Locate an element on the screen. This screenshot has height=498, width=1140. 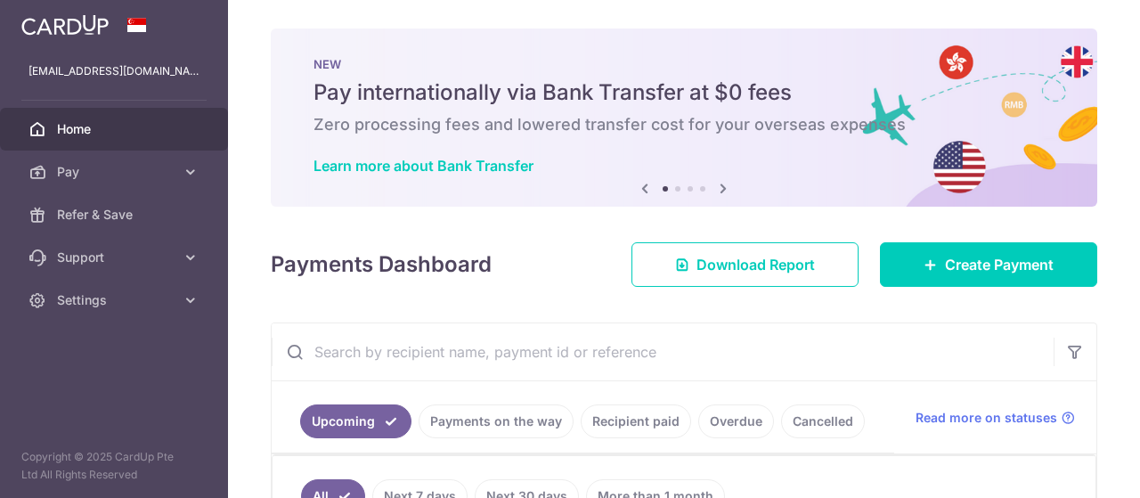
a: Overdue is located at coordinates (736, 421).